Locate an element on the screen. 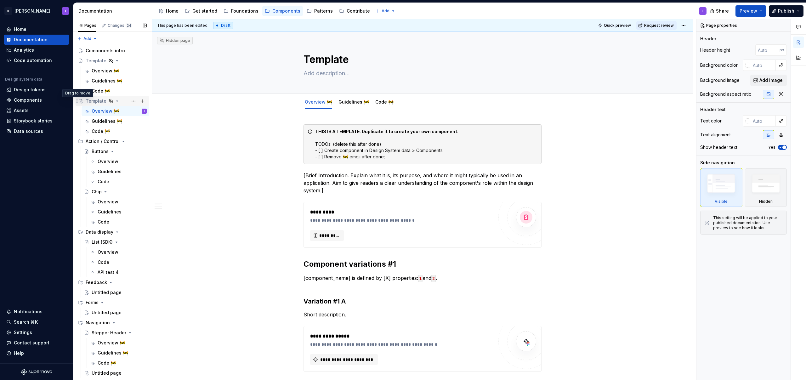  button: Contact support is located at coordinates (37, 343).